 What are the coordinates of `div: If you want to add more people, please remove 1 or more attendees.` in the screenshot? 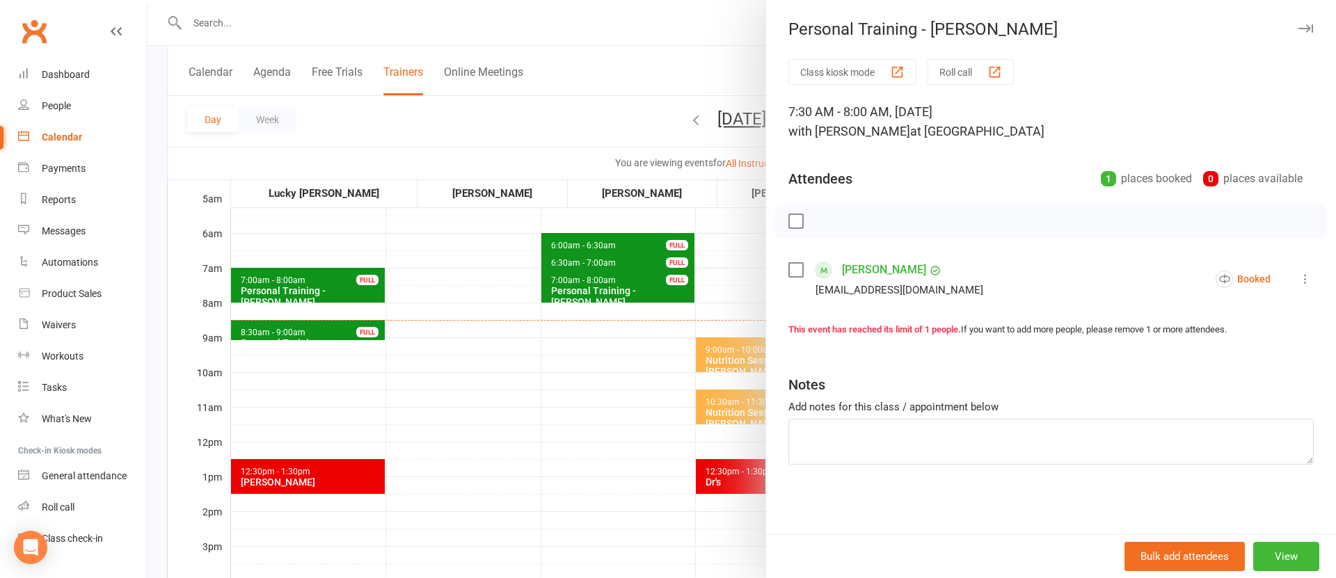 It's located at (1051, 330).